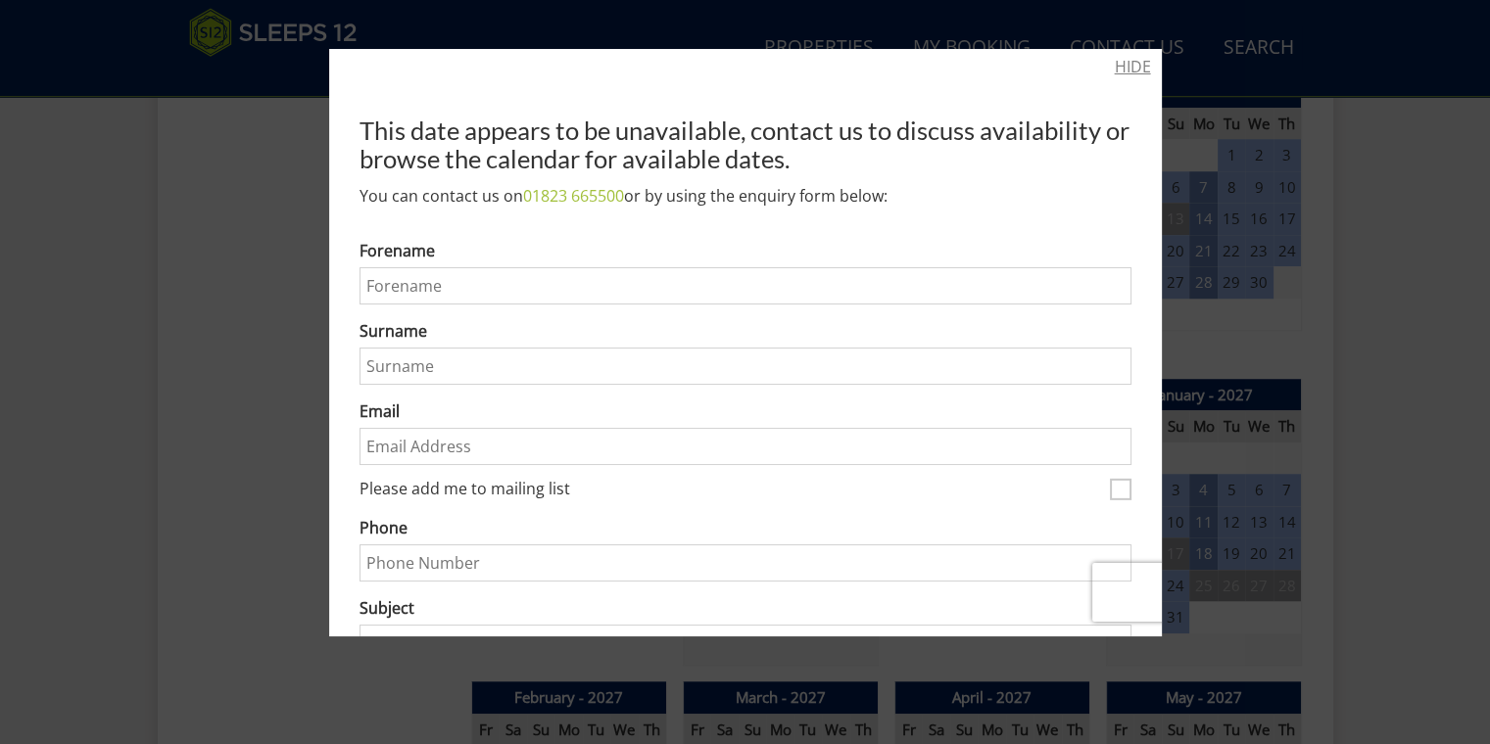 The height and width of the screenshot is (744, 1490). Describe the element at coordinates (731, 491) in the screenshot. I see `label: Please add me to mailing list` at that location.